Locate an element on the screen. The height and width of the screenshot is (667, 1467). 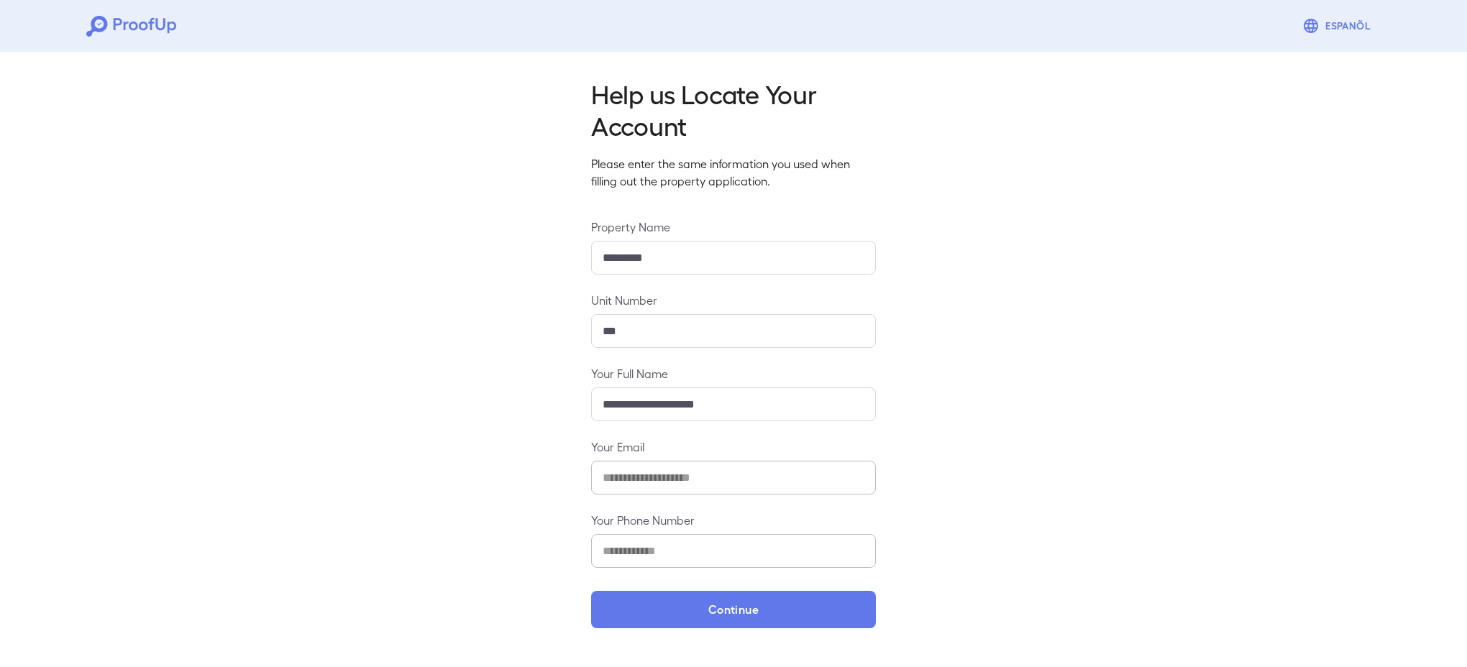
h2: Help us Locate Your Account is located at coordinates (734, 109).